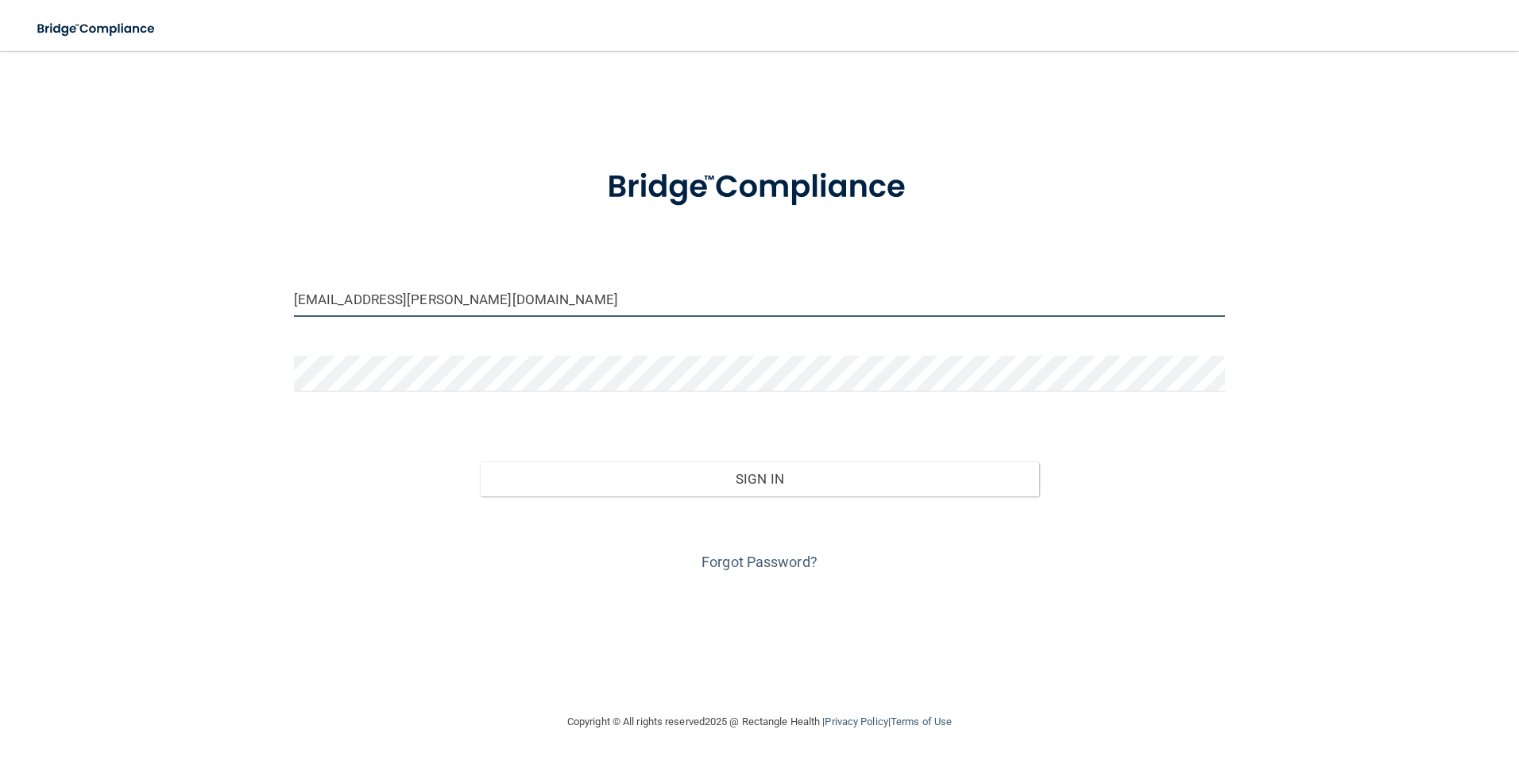 The width and height of the screenshot is (1519, 764). Describe the element at coordinates (921, 721) in the screenshot. I see `a: Terms of Use` at that location.